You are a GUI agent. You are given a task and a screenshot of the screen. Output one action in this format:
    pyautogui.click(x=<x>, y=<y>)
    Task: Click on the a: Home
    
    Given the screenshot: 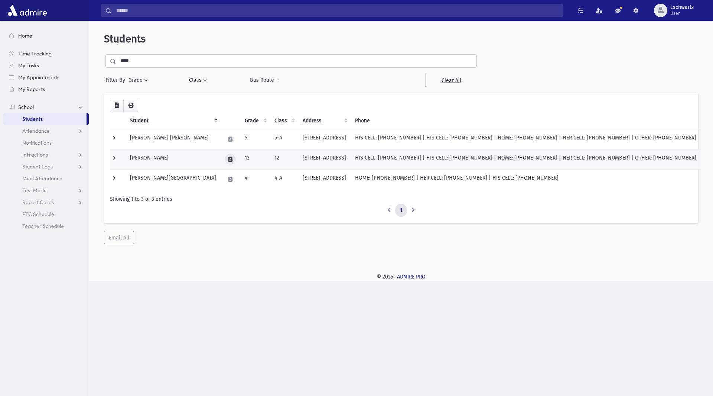 What is the action you would take?
    pyautogui.click(x=46, y=36)
    